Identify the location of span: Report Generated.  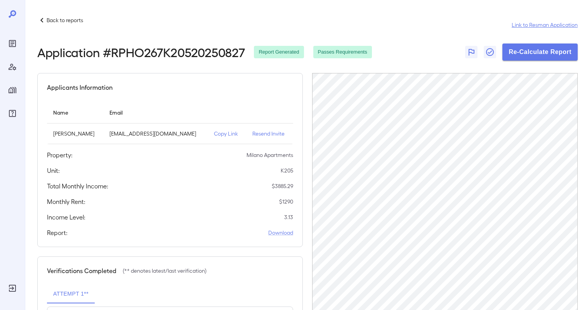
(279, 52).